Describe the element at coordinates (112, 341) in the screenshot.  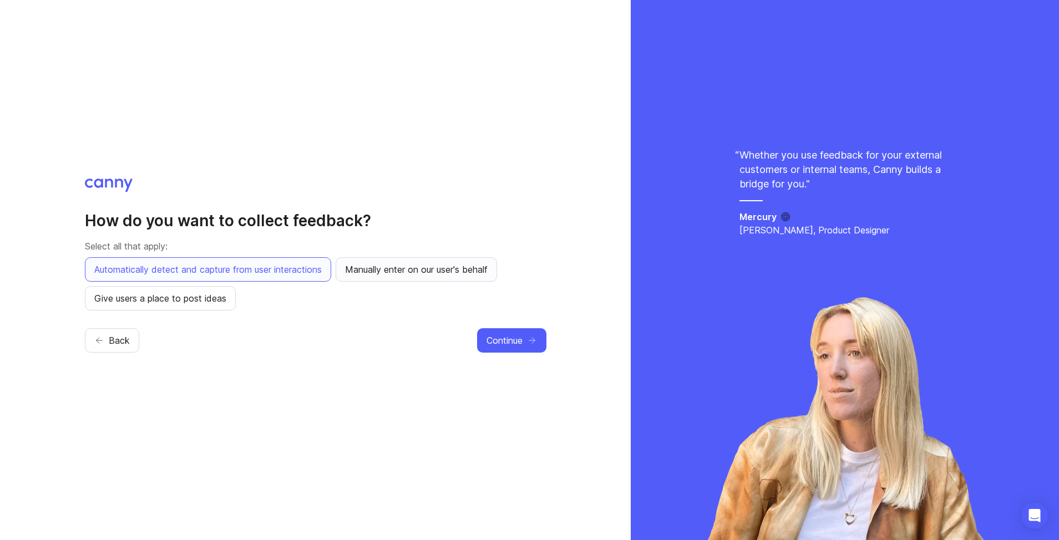
I see `button: Back` at that location.